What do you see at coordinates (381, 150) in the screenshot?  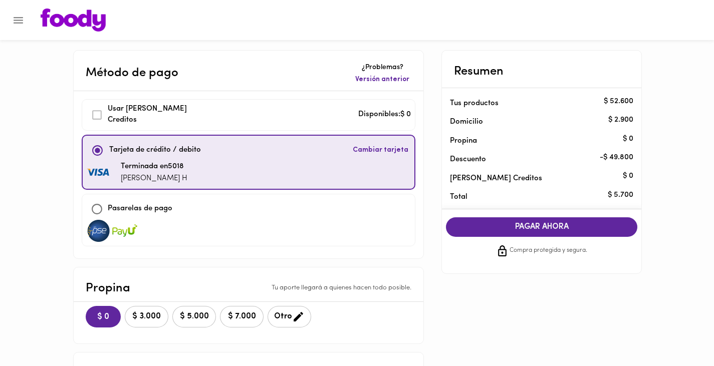 I see `span: Cambiar tarjeta` at bounding box center [381, 150].